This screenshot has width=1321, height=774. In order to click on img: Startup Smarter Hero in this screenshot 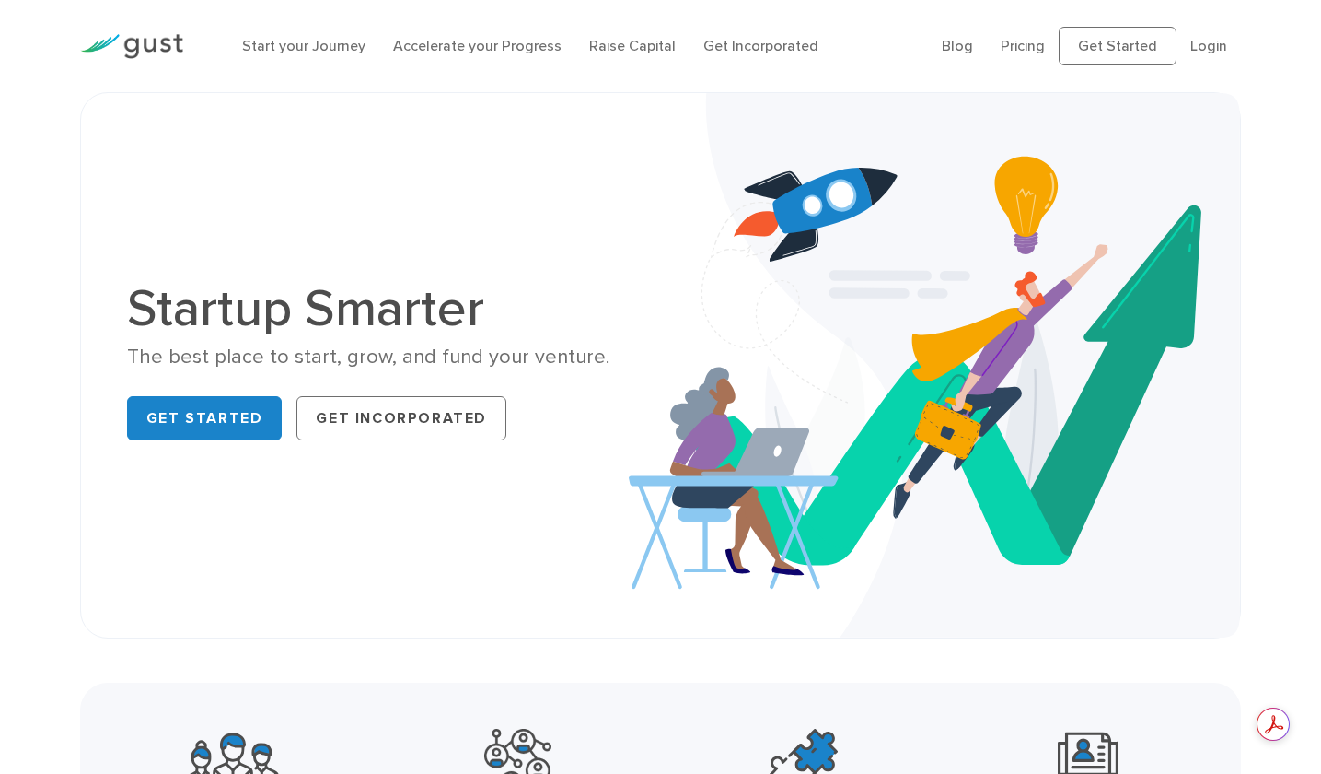, I will do `click(935, 365)`.